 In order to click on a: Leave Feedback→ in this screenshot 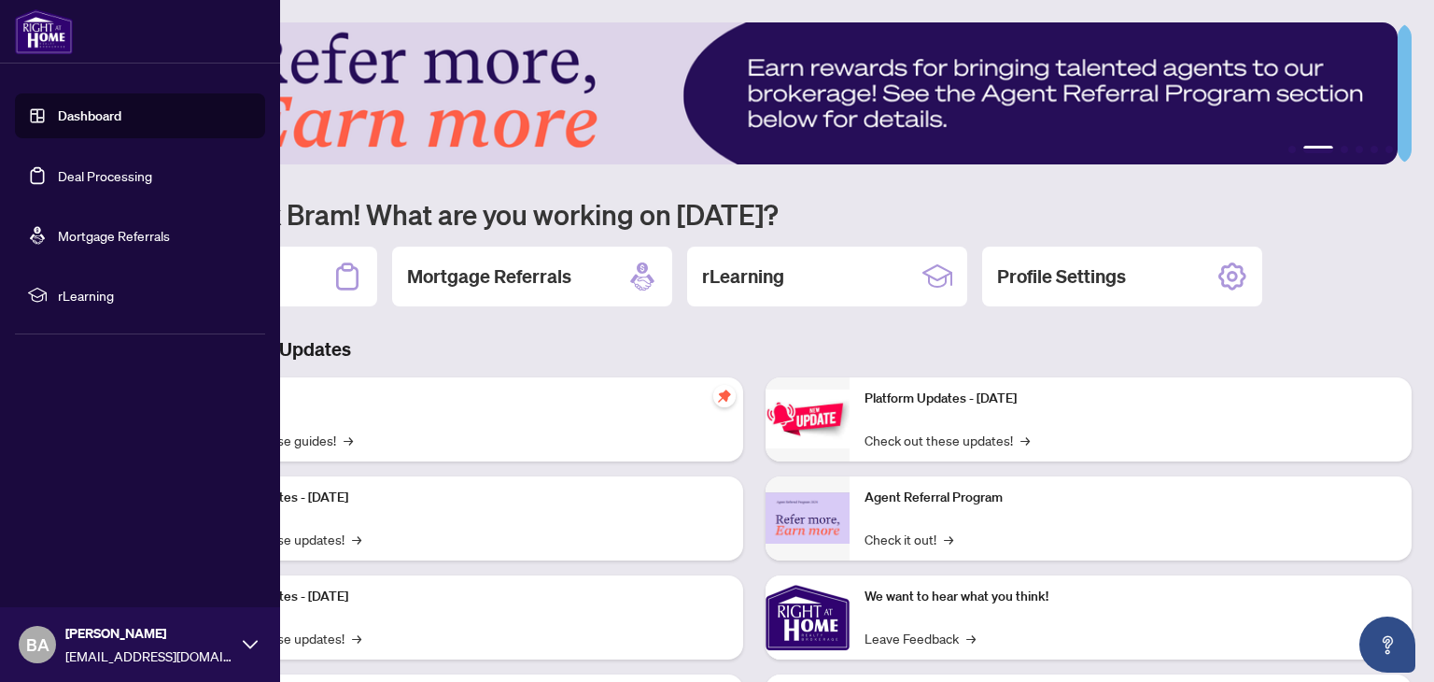, I will do `click(920, 638)`.